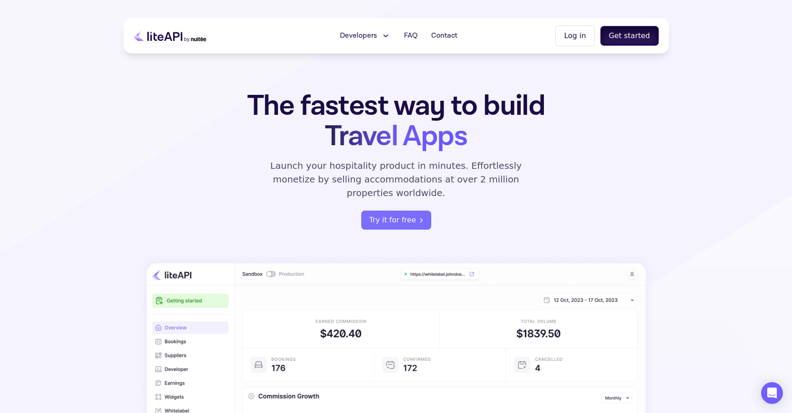  I want to click on span: Travel Apps, so click(396, 136).